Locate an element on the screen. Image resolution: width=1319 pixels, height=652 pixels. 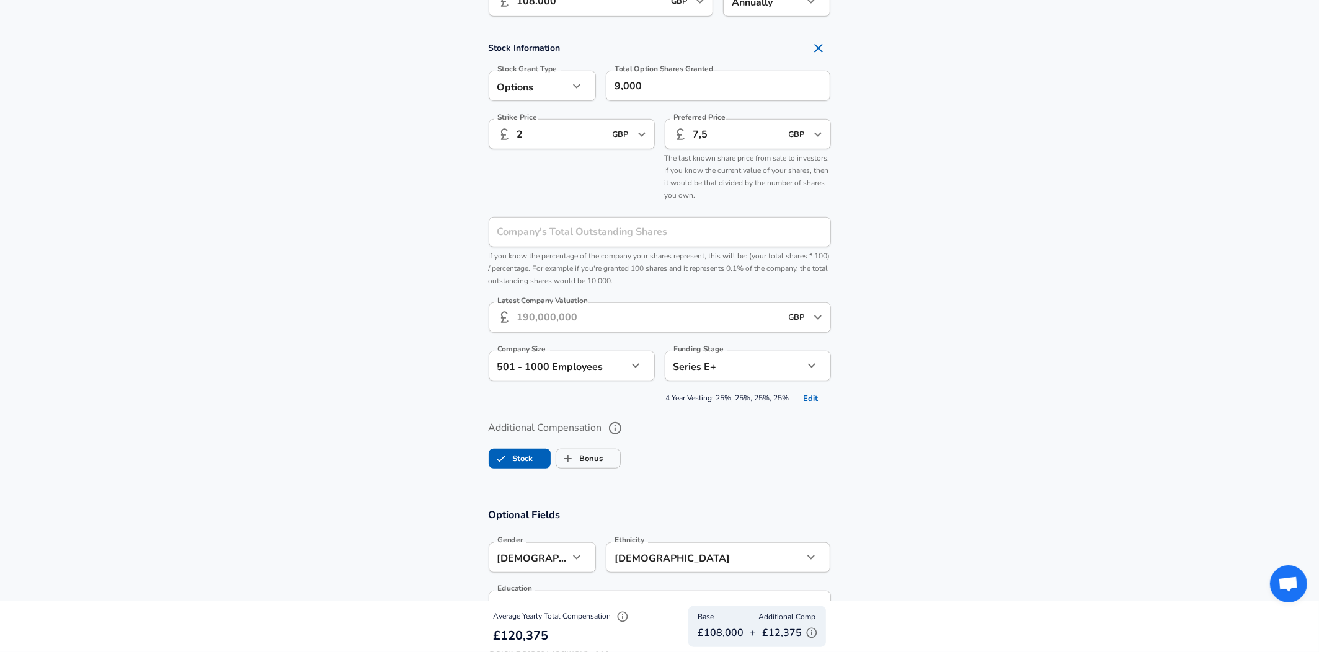
div: Bachelor's degree is located at coordinates (637, 606).